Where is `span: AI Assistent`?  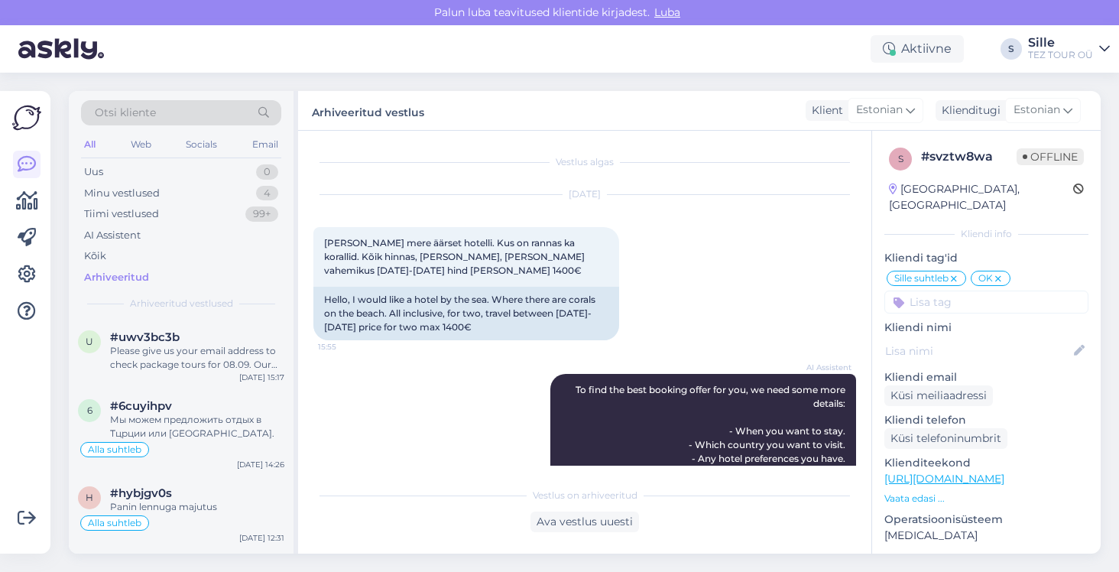
span: AI Assistent is located at coordinates (822, 367).